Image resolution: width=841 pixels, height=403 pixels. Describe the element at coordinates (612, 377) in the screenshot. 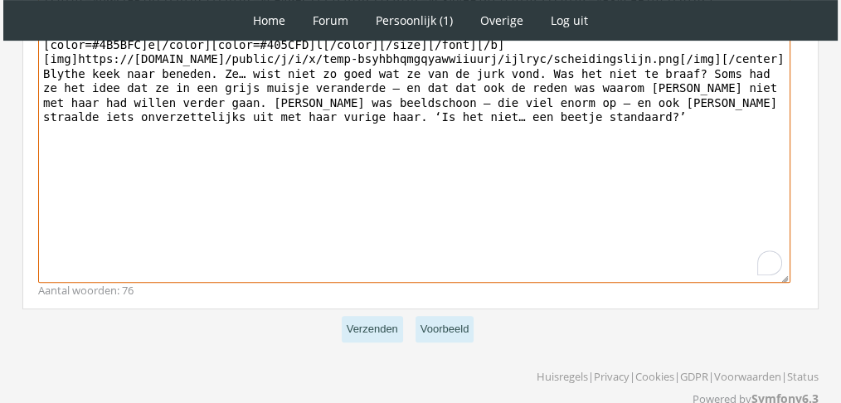

I see `a: Privacy` at that location.